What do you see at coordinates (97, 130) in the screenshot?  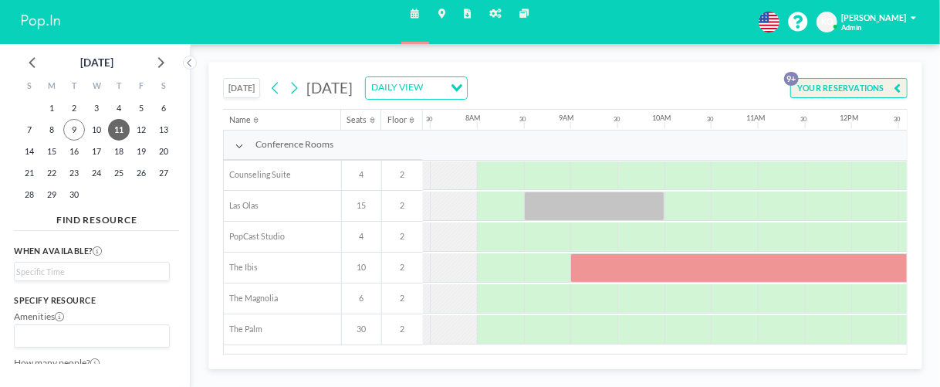 I see `span: Wednesday, September 10, 2025` at bounding box center [97, 130].